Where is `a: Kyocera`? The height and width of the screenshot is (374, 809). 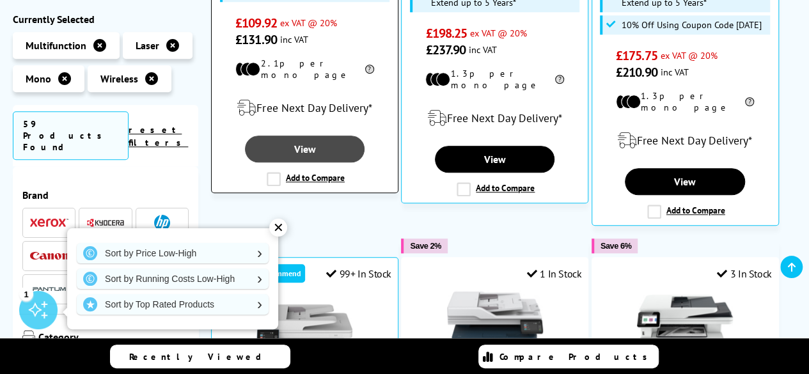 a: Kyocera is located at coordinates (105, 222).